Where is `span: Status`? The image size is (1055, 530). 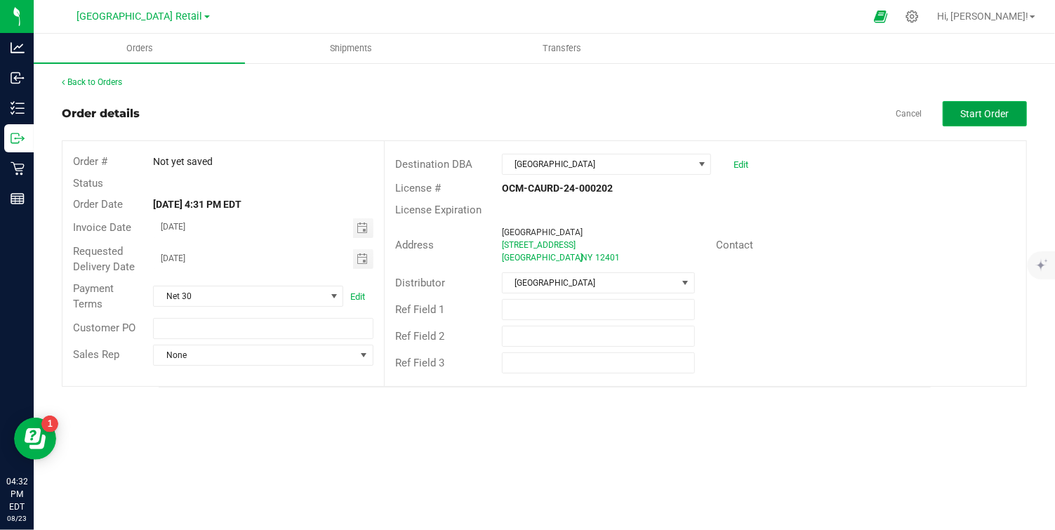 span: Status is located at coordinates (88, 183).